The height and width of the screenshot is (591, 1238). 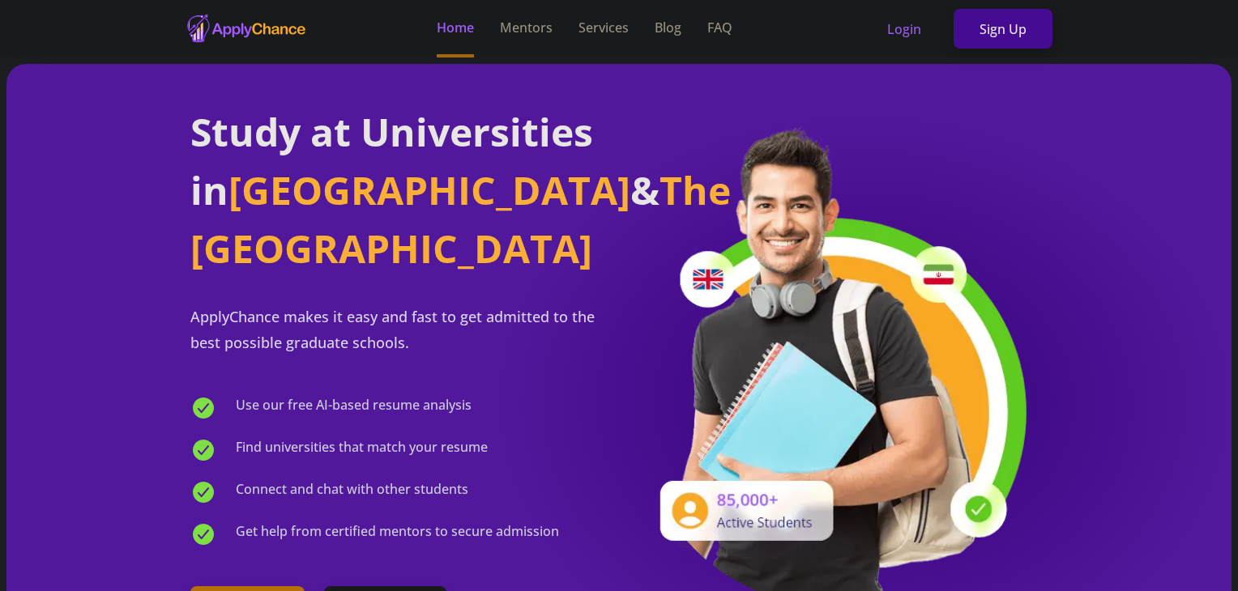 I want to click on span: Study at Universities in, so click(x=391, y=160).